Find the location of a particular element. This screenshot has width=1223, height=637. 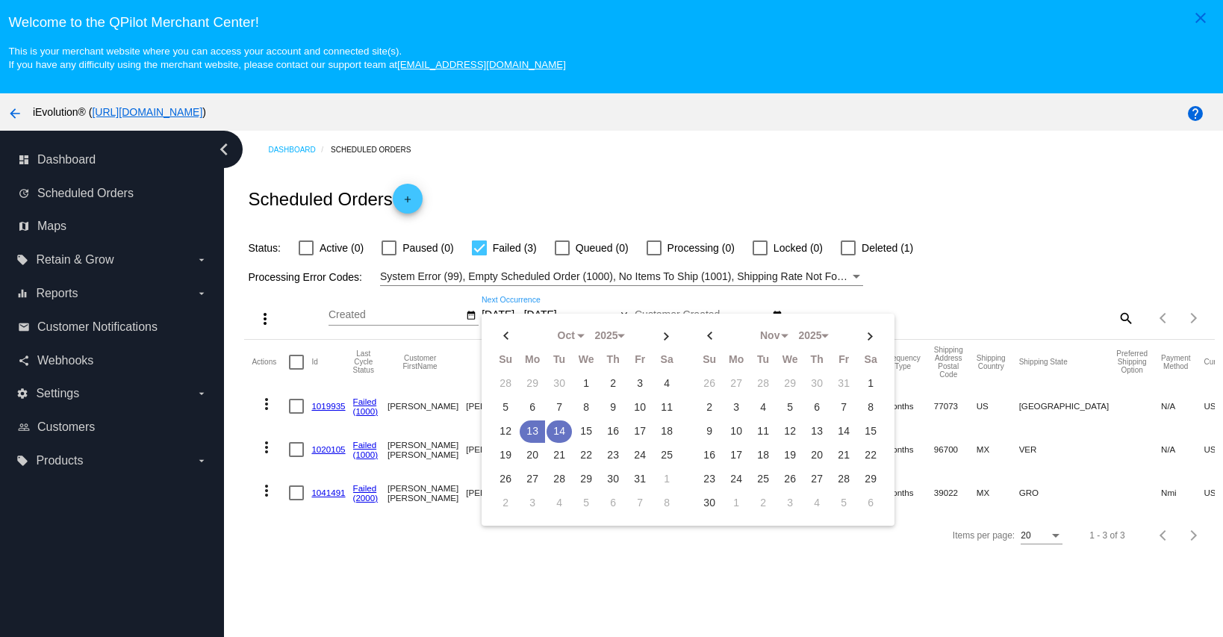

span: Processing Error Codes: is located at coordinates (305, 277).